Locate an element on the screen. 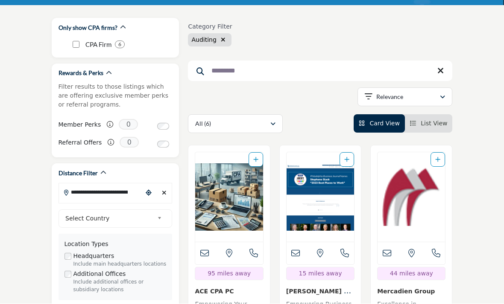 This screenshot has width=504, height=304. label: Referral Offers is located at coordinates (80, 143).